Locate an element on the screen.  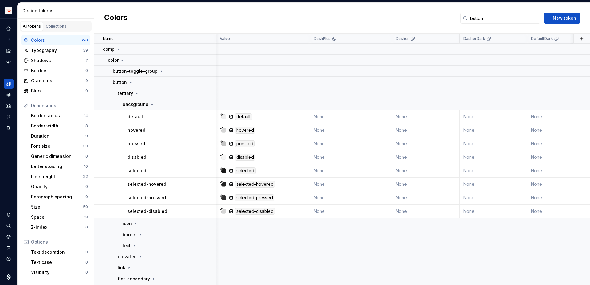
a: Text decoration0 is located at coordinates (59, 252).